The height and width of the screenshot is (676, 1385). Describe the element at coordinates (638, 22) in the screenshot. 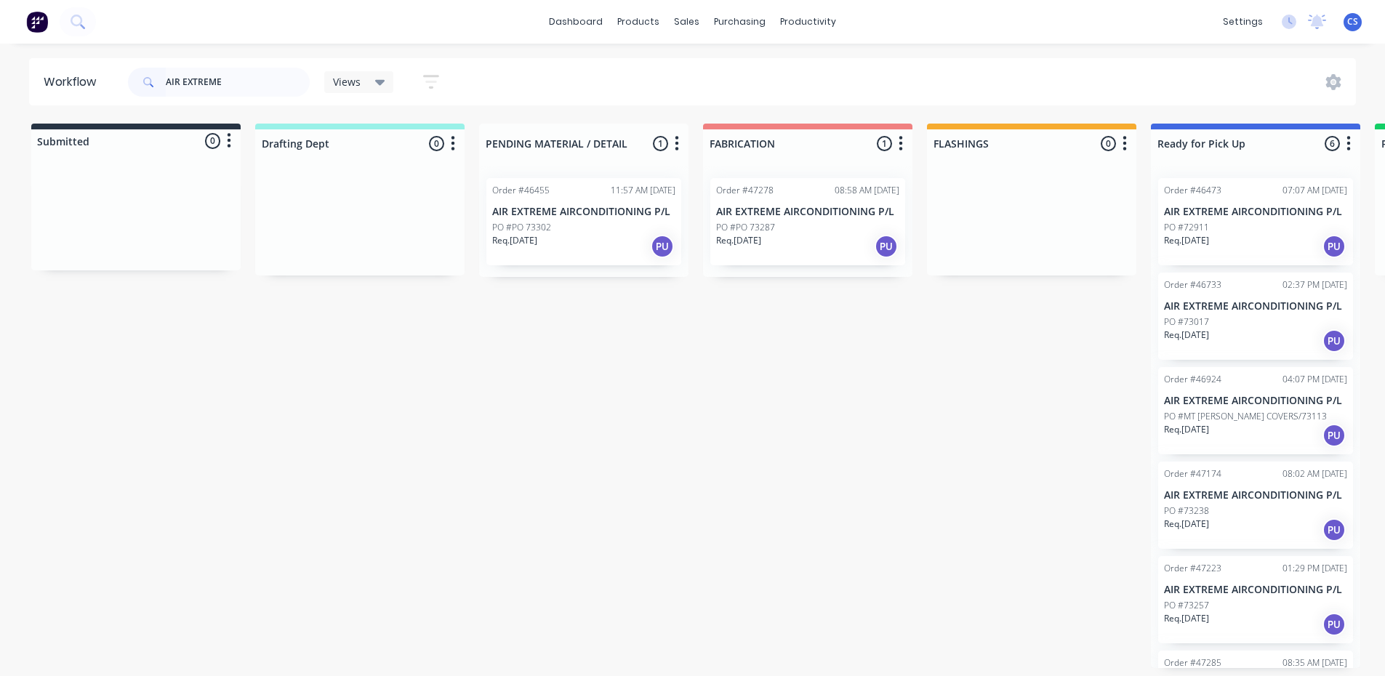

I see `div: products` at that location.